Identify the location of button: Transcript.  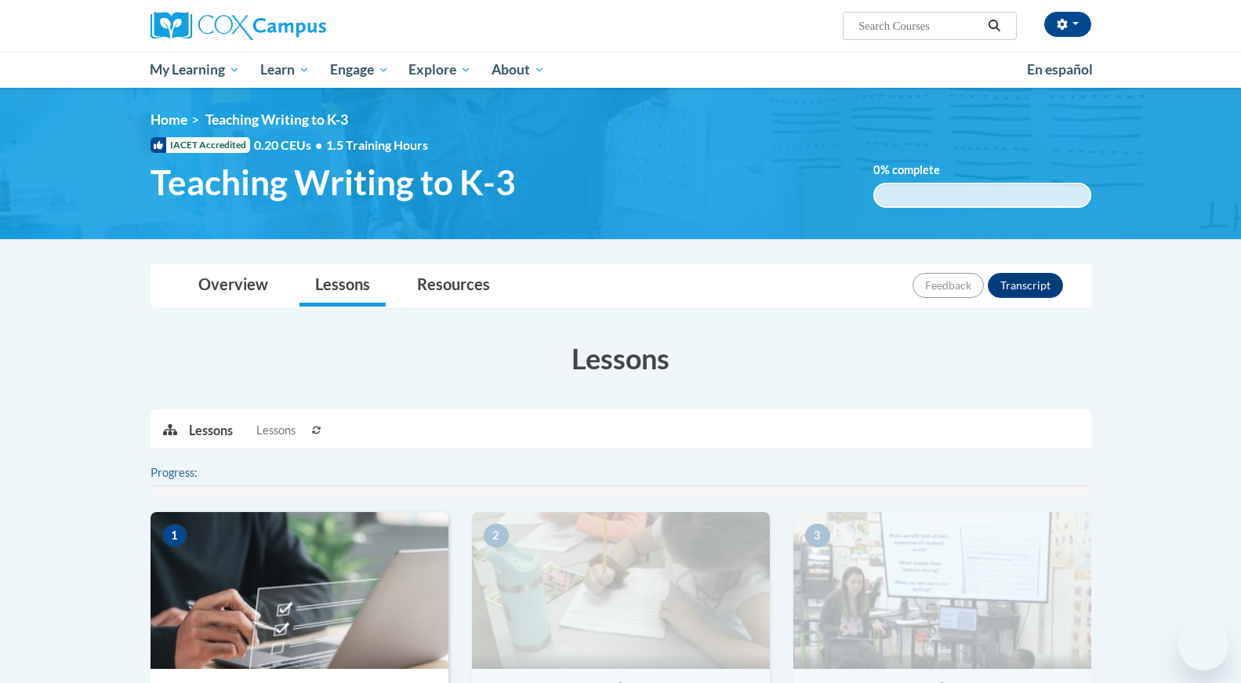
(1026, 285).